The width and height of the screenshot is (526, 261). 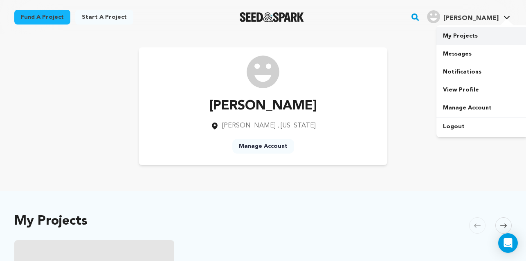 What do you see at coordinates (468, 16) in the screenshot?
I see `a: Kevin H.'s Profile` at bounding box center [468, 16].